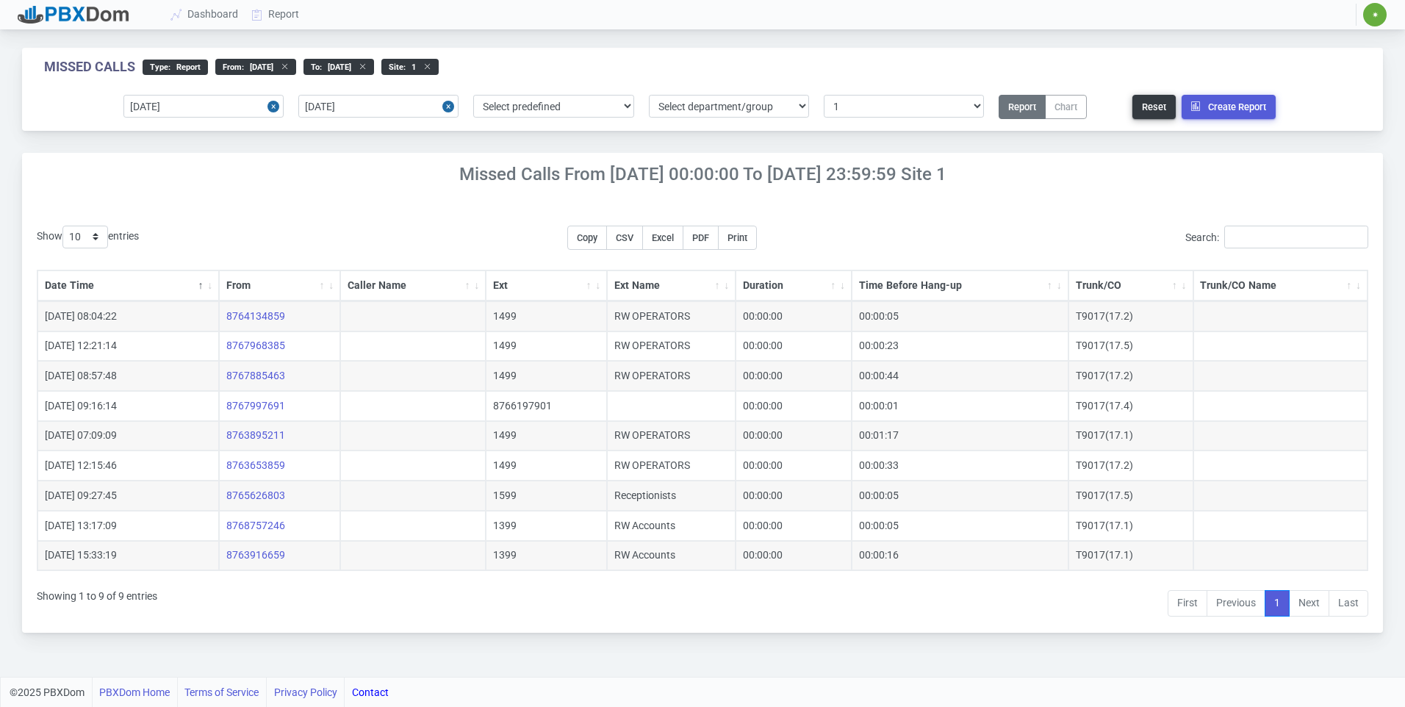  Describe the element at coordinates (199, 692) in the screenshot. I see `div: ©2025 PBXDom` at that location.